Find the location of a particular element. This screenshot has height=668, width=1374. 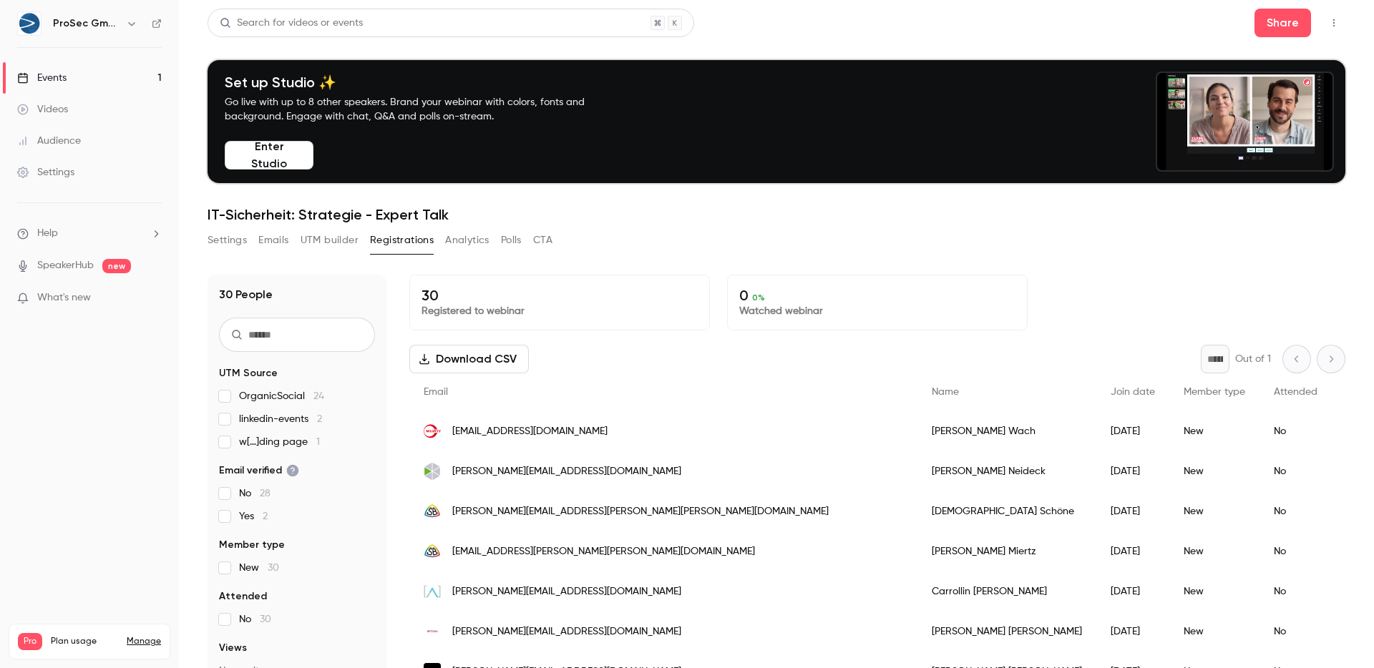

span: Email verified is located at coordinates (259, 471).